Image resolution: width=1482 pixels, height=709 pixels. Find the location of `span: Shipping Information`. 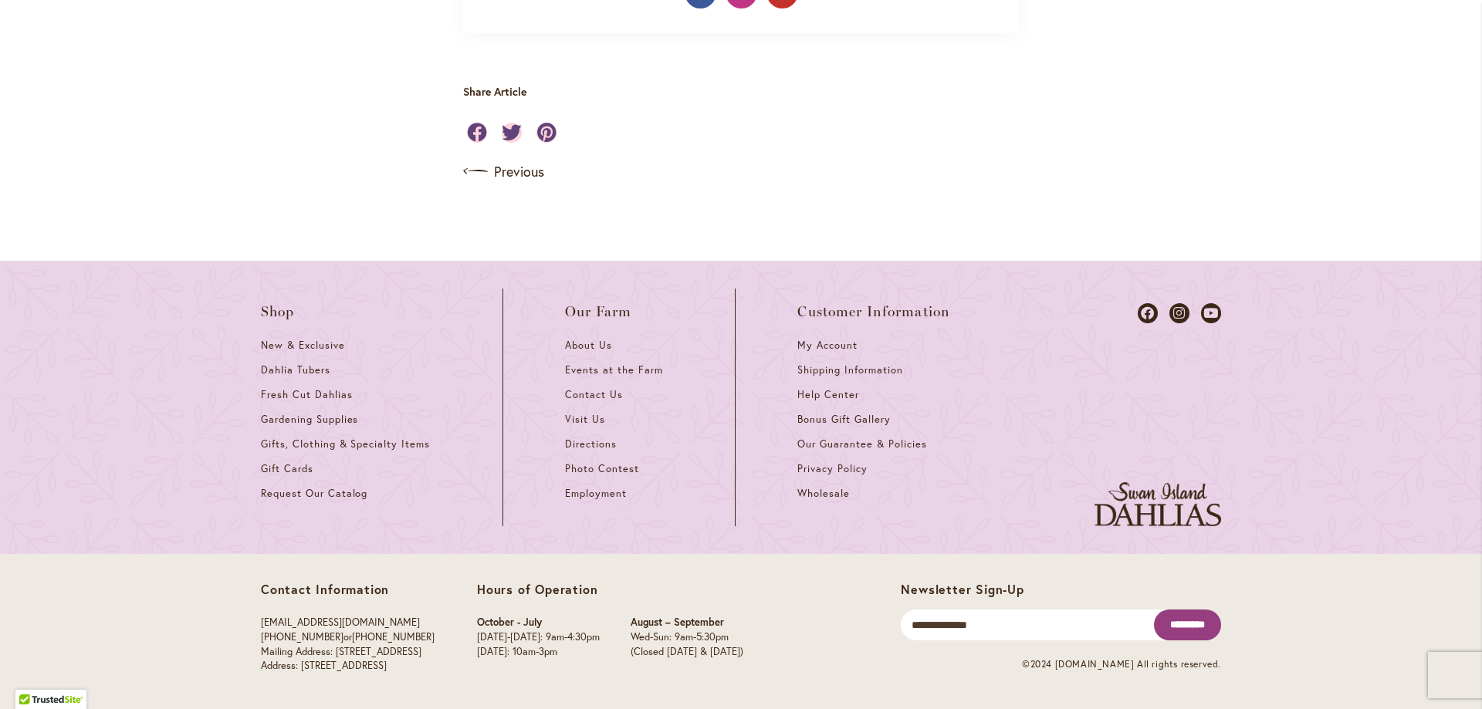

span: Shipping Information is located at coordinates (850, 370).